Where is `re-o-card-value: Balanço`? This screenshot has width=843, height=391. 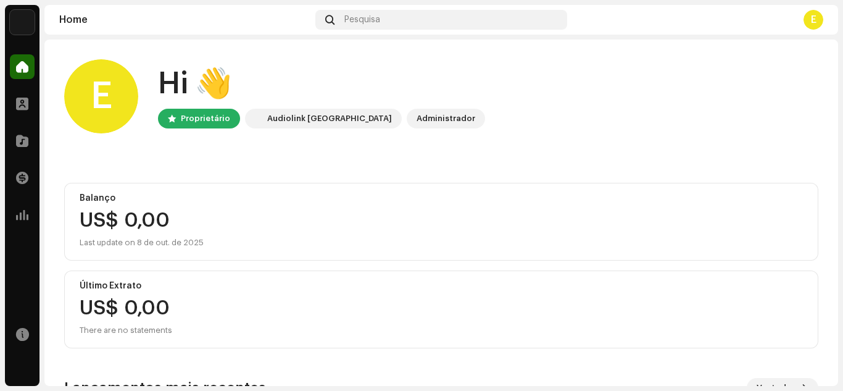 re-o-card-value: Balanço is located at coordinates (441, 222).